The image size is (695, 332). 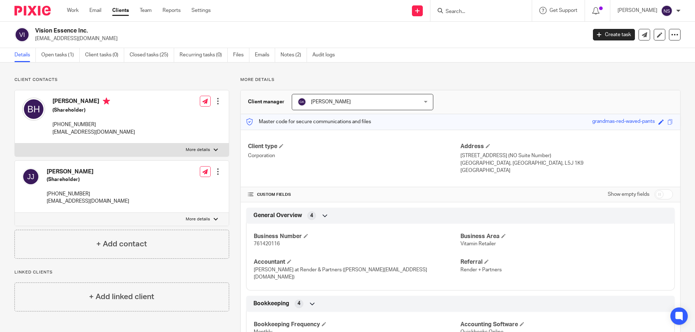 I want to click on h4: Business Area, so click(x=563, y=237).